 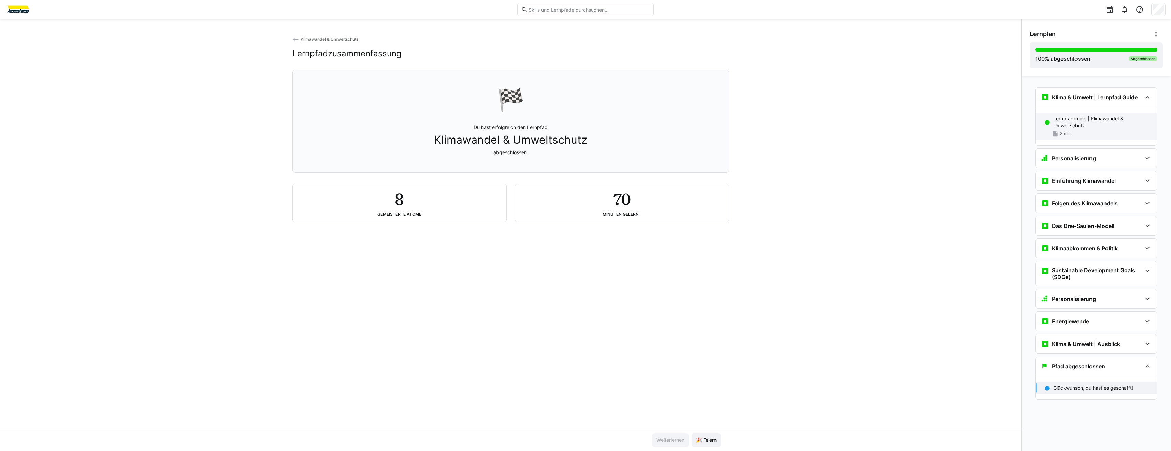 What do you see at coordinates (510, 140) in the screenshot?
I see `p: Du hast erfolgreich den Lernpfad abgeschlossen.` at bounding box center [510, 140].